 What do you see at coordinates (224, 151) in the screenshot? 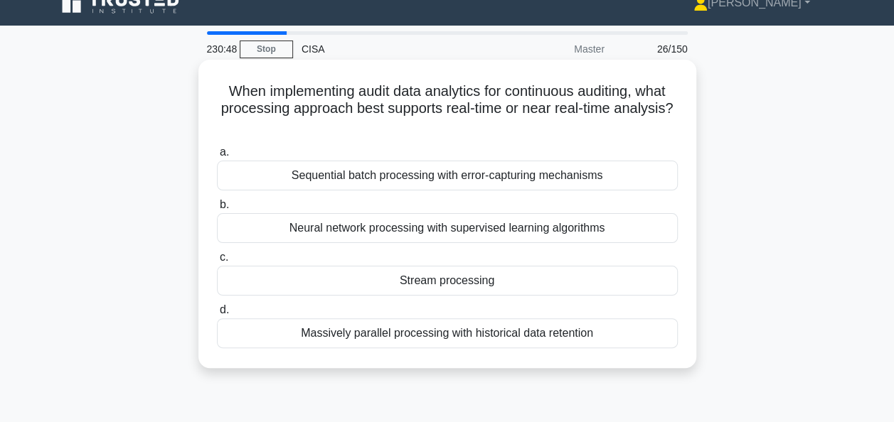
I see `span: a.` at bounding box center [224, 151].